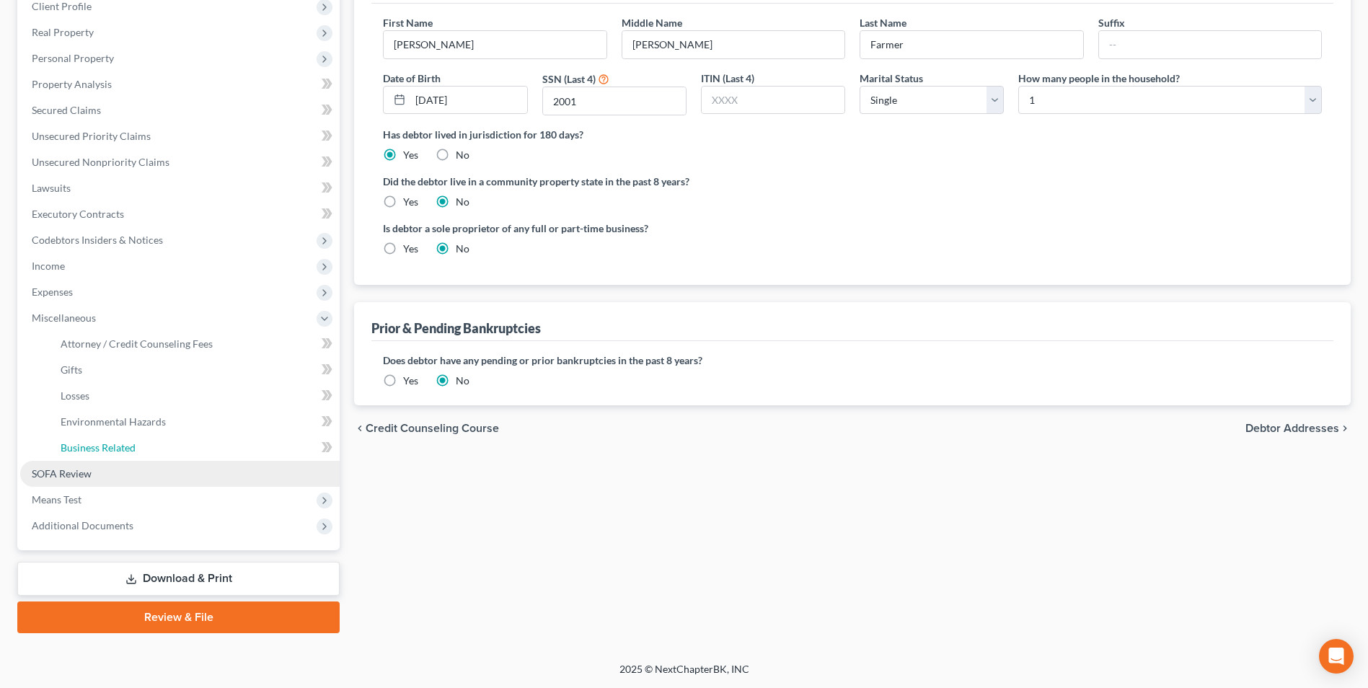 This screenshot has height=688, width=1368. What do you see at coordinates (63, 32) in the screenshot?
I see `span: Real Property` at bounding box center [63, 32].